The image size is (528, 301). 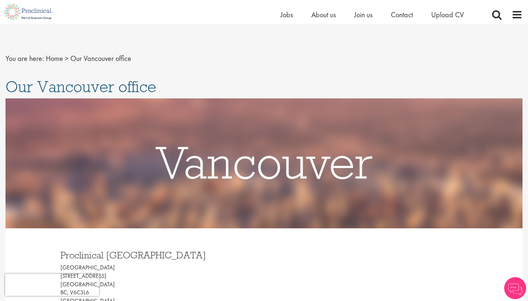 I want to click on span: Upload CV, so click(x=447, y=15).